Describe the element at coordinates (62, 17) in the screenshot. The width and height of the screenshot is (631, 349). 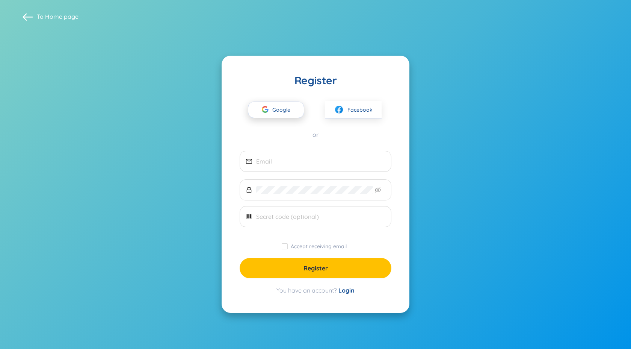
I see `a: Home page` at that location.